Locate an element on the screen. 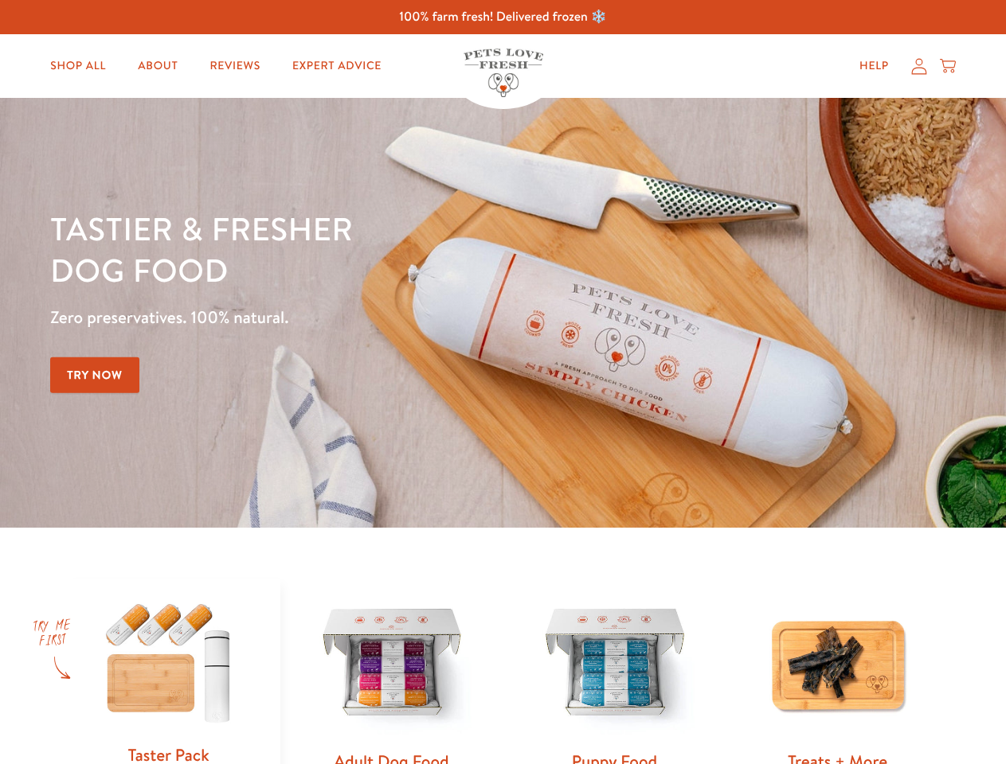 This screenshot has width=1006, height=764. a: Try Now is located at coordinates (95, 375).